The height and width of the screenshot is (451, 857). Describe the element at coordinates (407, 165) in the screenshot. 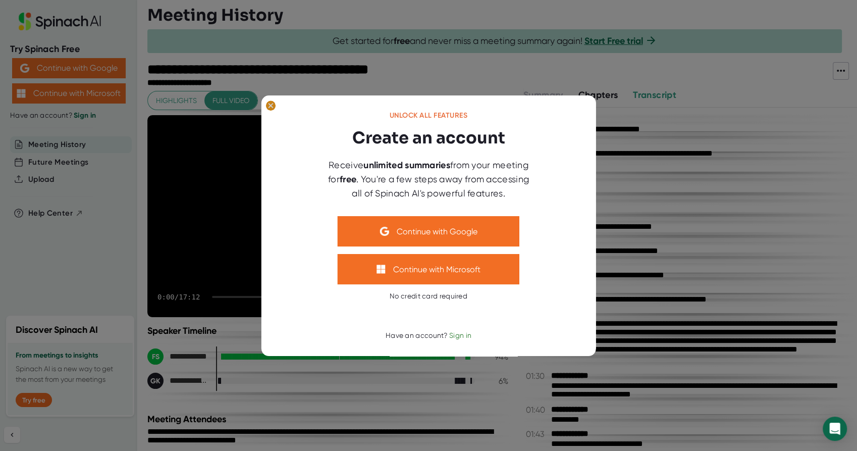

I see `b: unlimited summaries` at that location.